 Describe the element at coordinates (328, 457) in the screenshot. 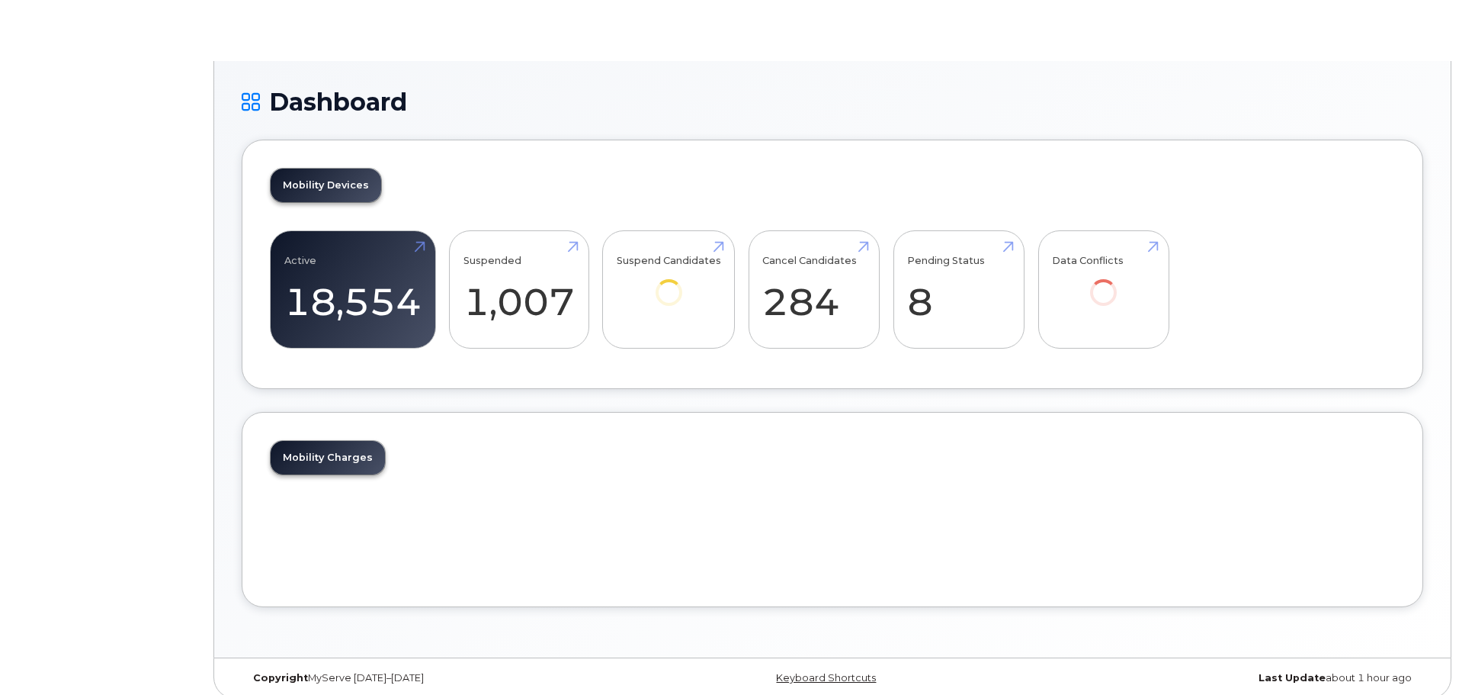

I see `a: Mobility Charges` at that location.